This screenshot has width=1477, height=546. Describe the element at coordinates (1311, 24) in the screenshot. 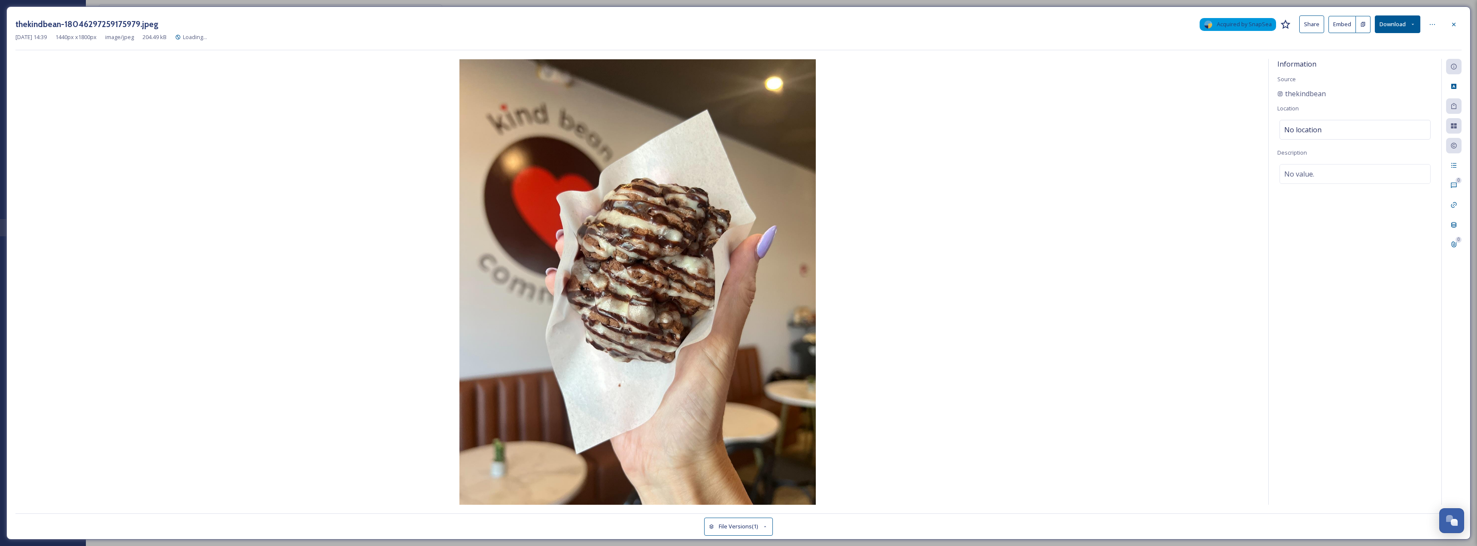

I see `button: Share` at that location.